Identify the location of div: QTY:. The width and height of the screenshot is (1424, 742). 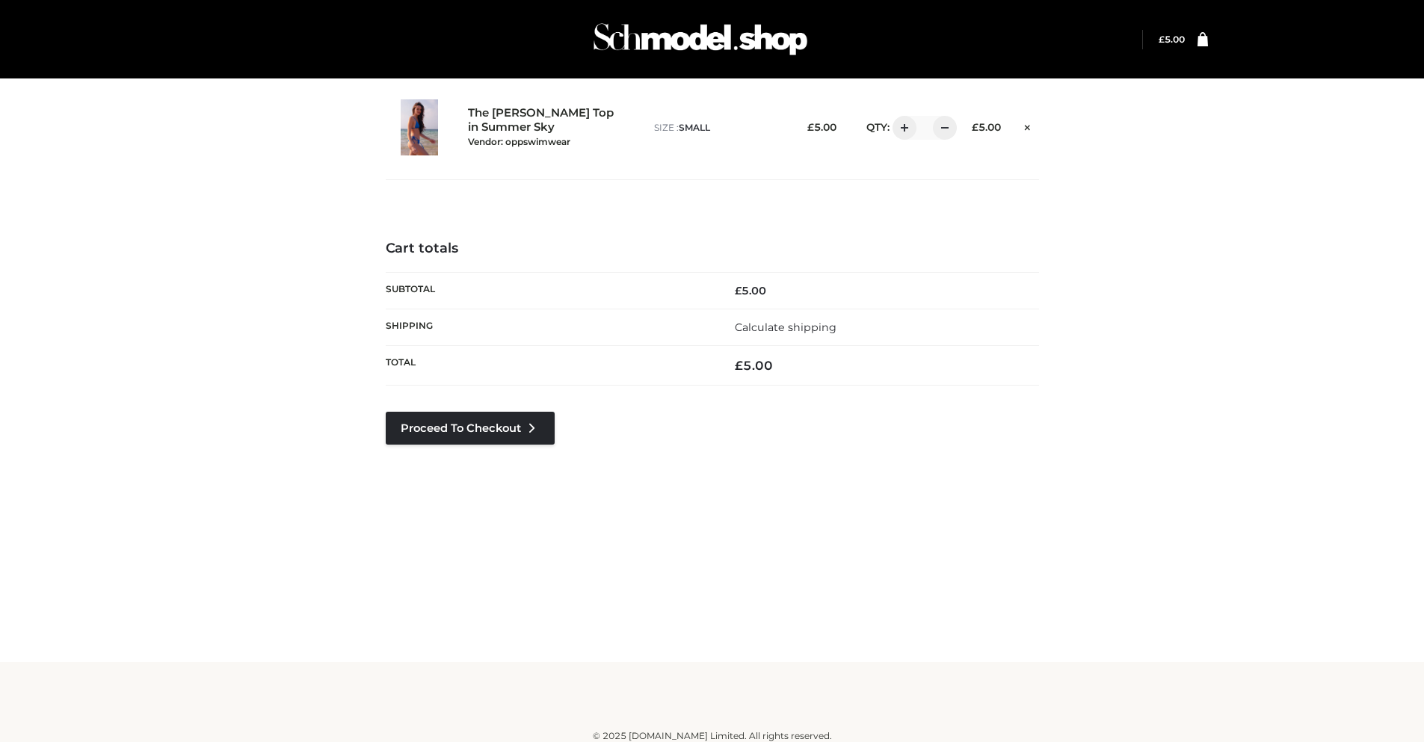
(898, 128).